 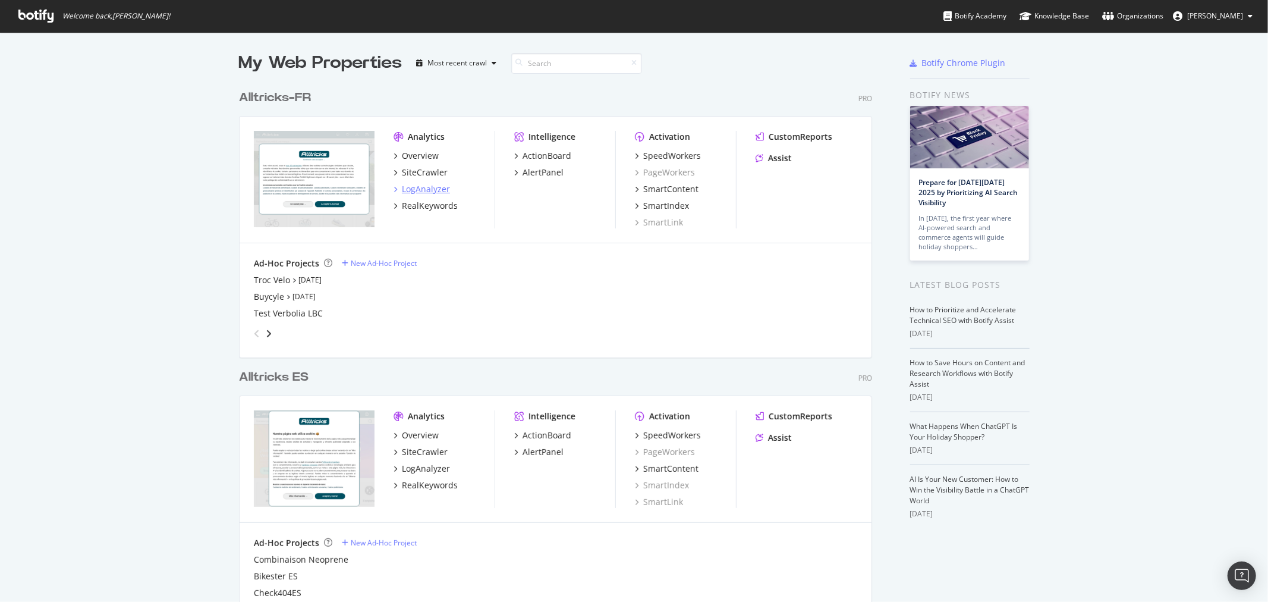 What do you see at coordinates (320, 63) in the screenshot?
I see `div: My Web Properties` at bounding box center [320, 63].